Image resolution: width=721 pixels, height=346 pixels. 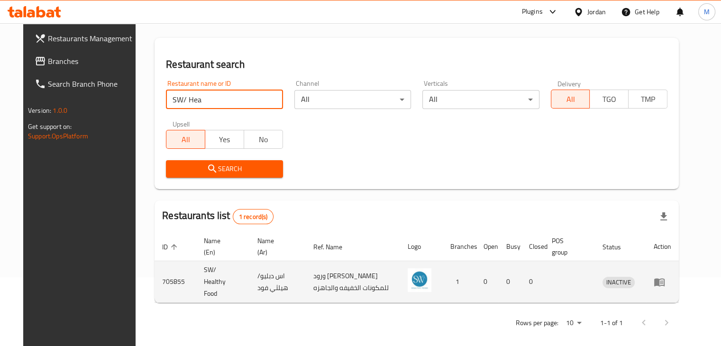 What do you see at coordinates (58, 136) in the screenshot?
I see `a: Support.OpsPlatform` at bounding box center [58, 136].